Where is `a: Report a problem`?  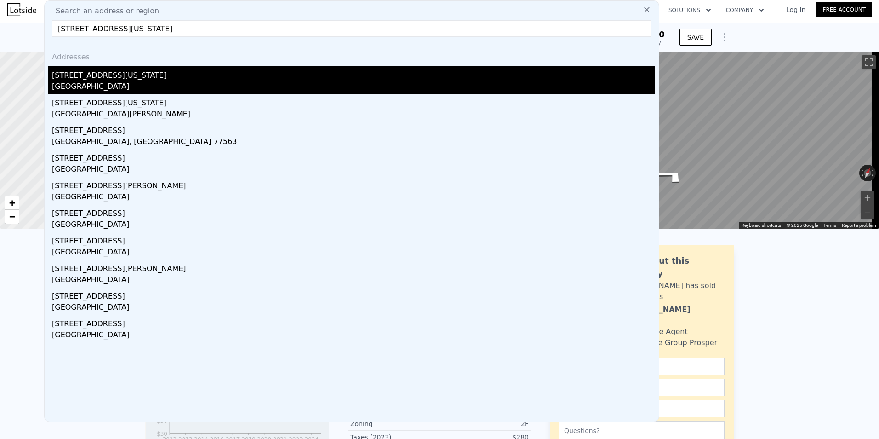
a: Report a problem is located at coordinates (859, 225).